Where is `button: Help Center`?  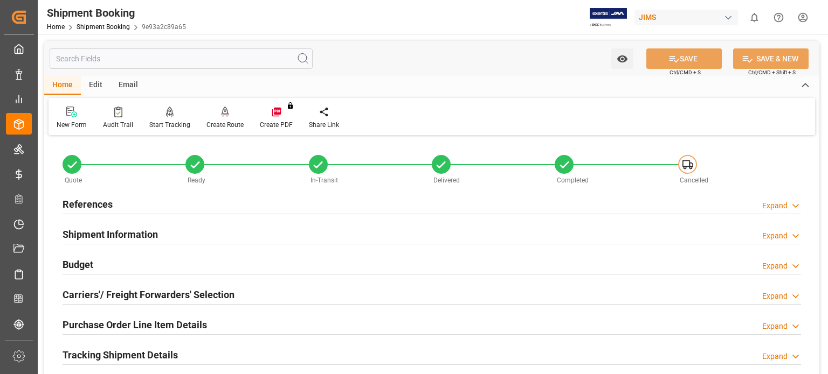
button: Help Center is located at coordinates (778, 17).